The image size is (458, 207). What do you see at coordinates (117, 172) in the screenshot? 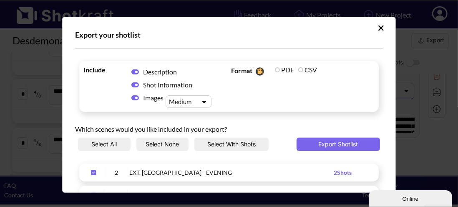
I see `div: 2` at bounding box center [117, 172].